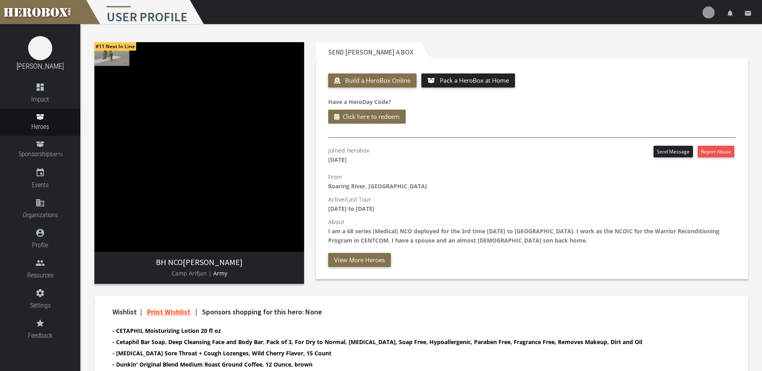  What do you see at coordinates (748, 13) in the screenshot?
I see `i: email` at bounding box center [748, 13].